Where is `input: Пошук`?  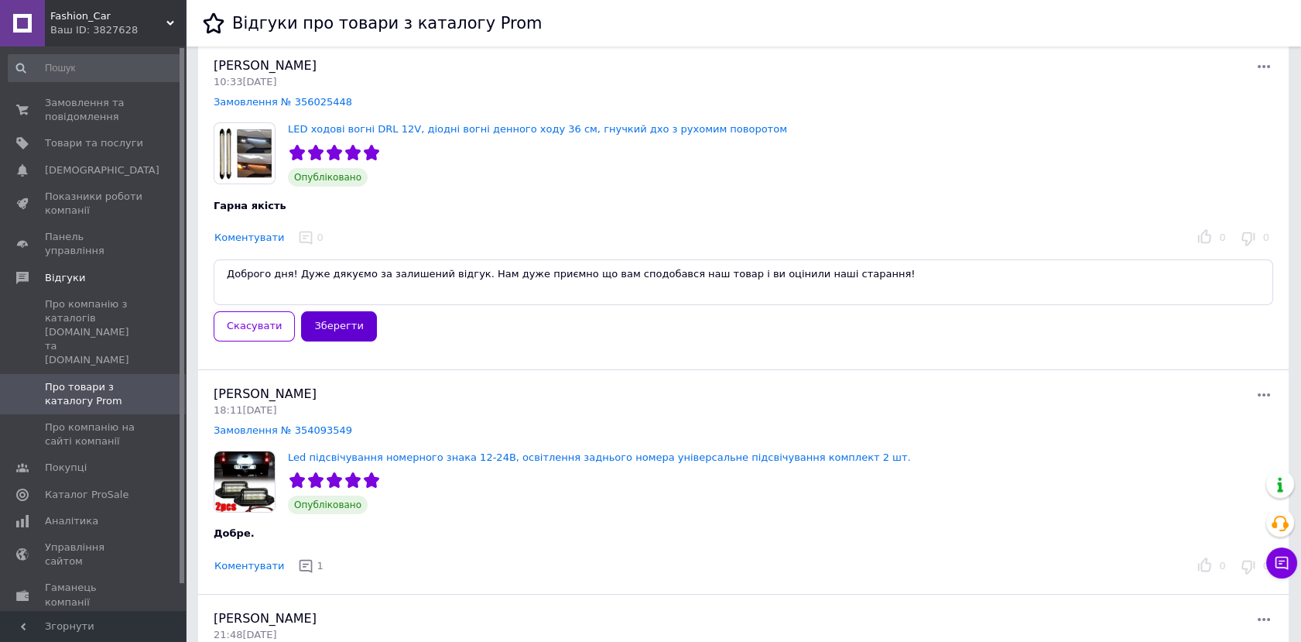 input: Пошук is located at coordinates (94, 68).